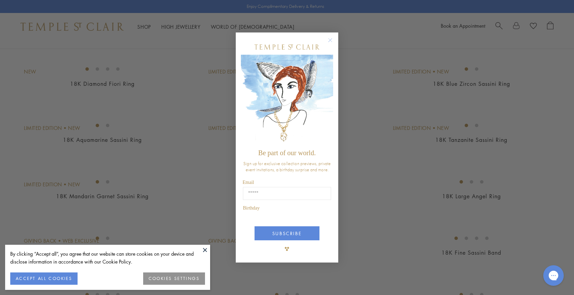 This screenshot has width=574, height=295. Describe the element at coordinates (333, 43) in the screenshot. I see `button: Close dialog` at that location.